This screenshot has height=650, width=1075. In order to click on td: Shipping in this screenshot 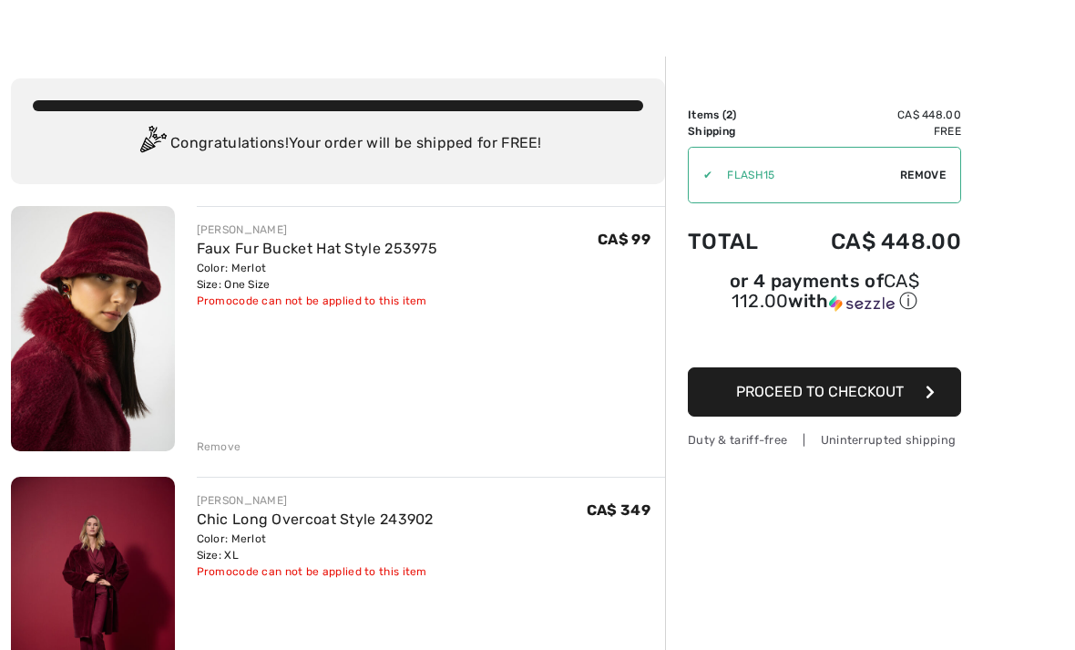, I will do `click(735, 131)`.